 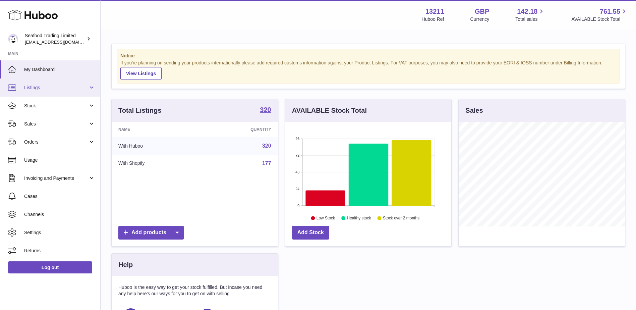 I want to click on span: Cases, so click(x=60, y=196).